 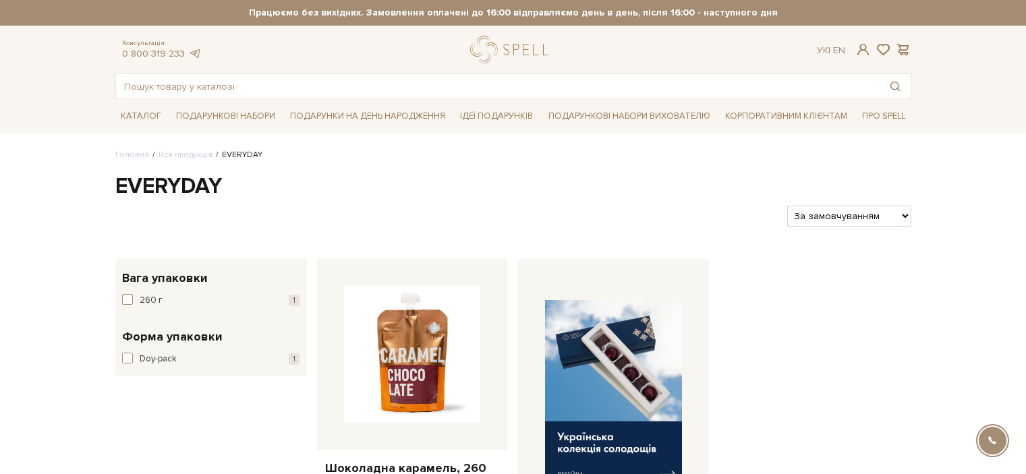 What do you see at coordinates (151, 301) in the screenshot?
I see `span: 260 г` at bounding box center [151, 301].